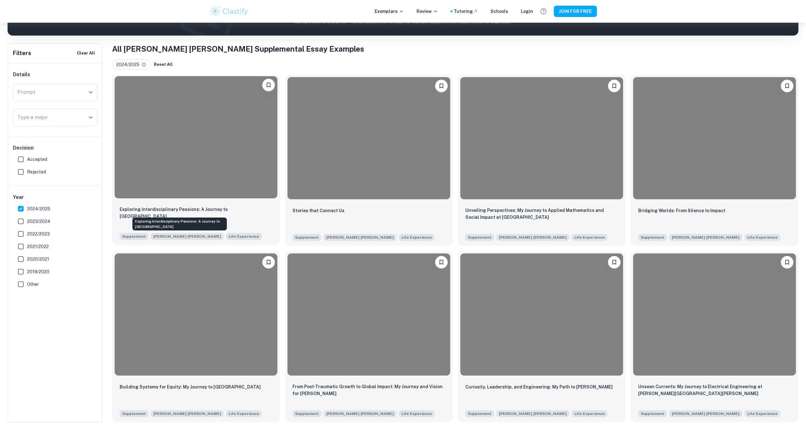 This screenshot has height=425, width=806. Describe the element at coordinates (368, 390) in the screenshot. I see `p: From Post-Traumatic Growth to Global Impact: My Journey and Vision for Hopkins` at that location.